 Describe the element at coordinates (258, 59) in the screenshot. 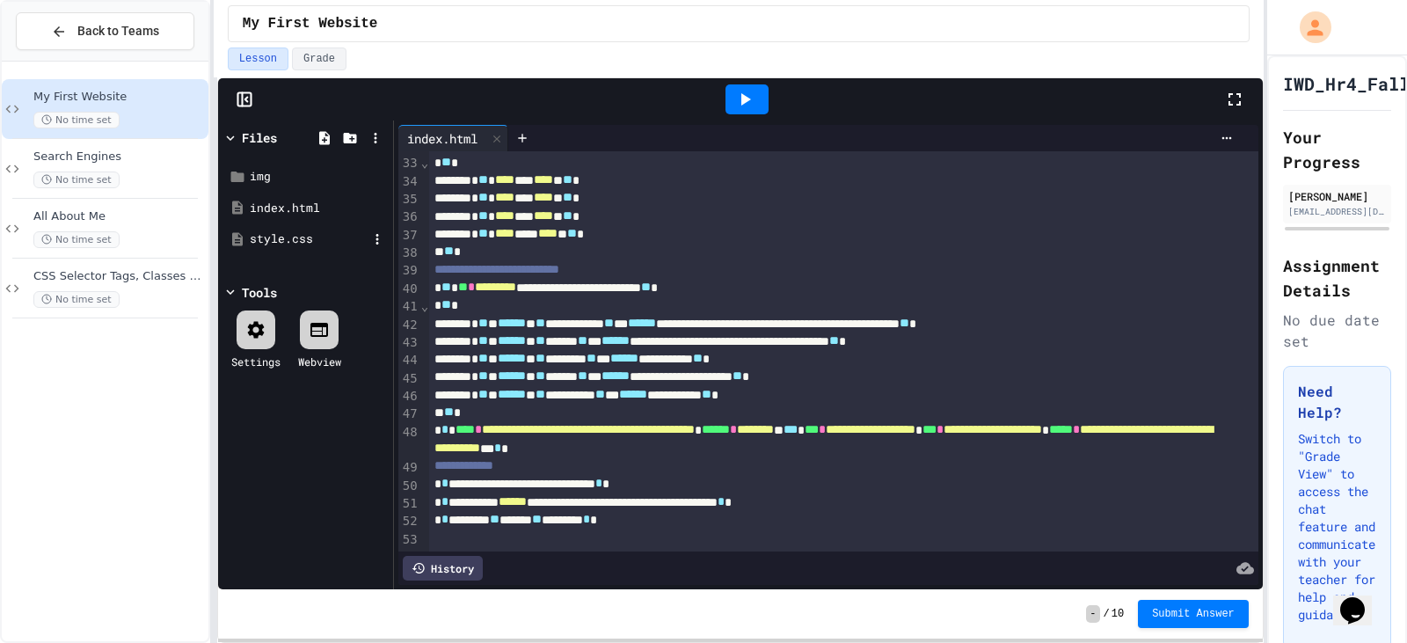

I see `button: Lesson` at that location.